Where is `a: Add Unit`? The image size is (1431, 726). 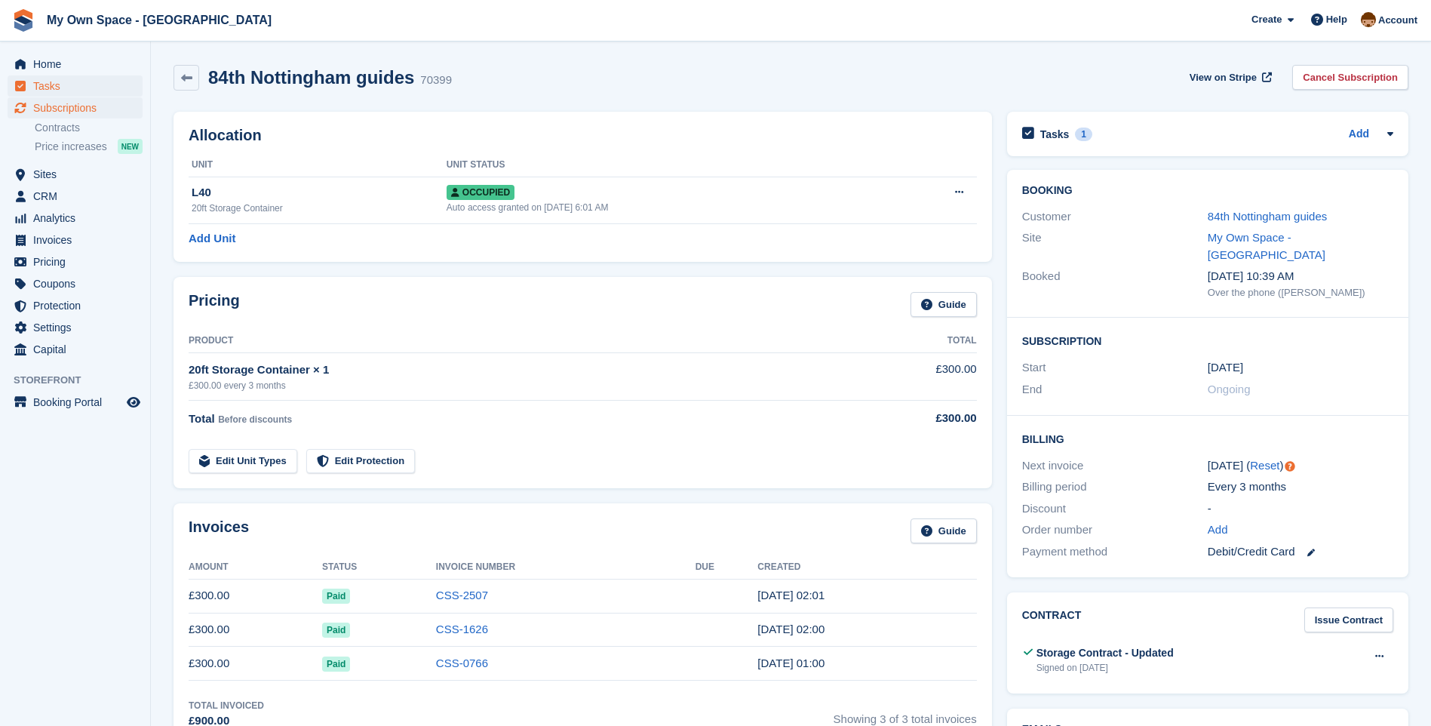 a: Add Unit is located at coordinates (212, 238).